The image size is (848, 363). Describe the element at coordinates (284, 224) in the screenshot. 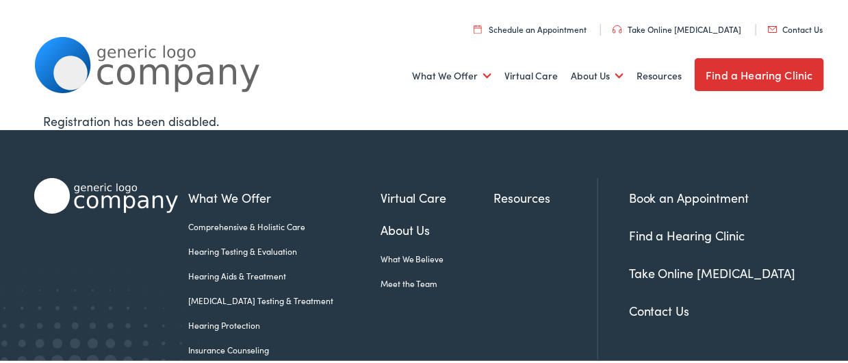

I see `a: Comprehensive & Holistic Care` at that location.